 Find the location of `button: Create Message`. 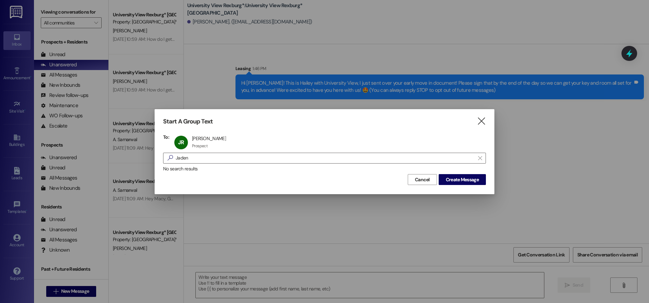

button: Create Message is located at coordinates (462, 179).